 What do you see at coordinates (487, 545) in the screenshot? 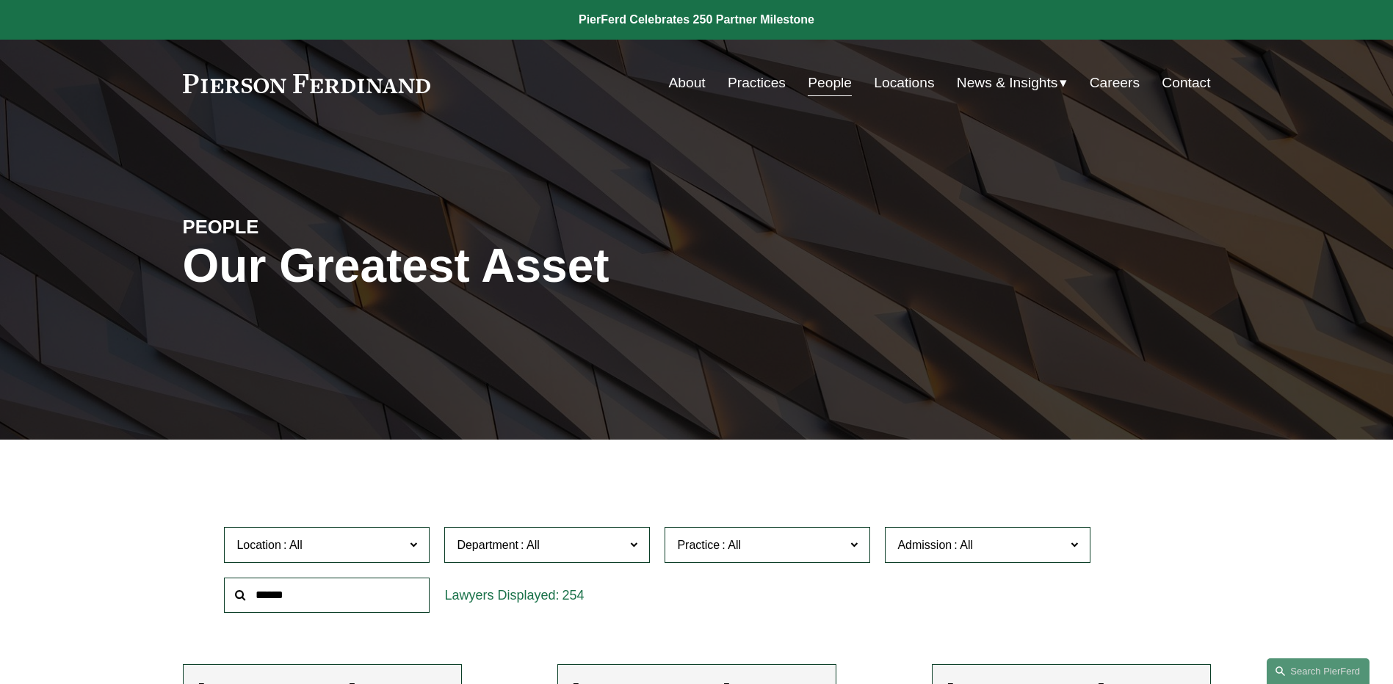
I see `span: Department` at bounding box center [487, 545].